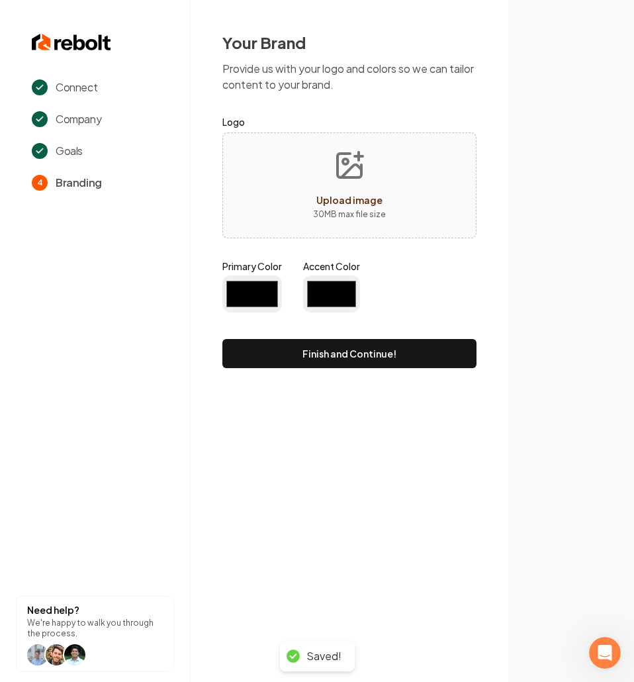 The image size is (634, 682). I want to click on span: Goals, so click(69, 151).